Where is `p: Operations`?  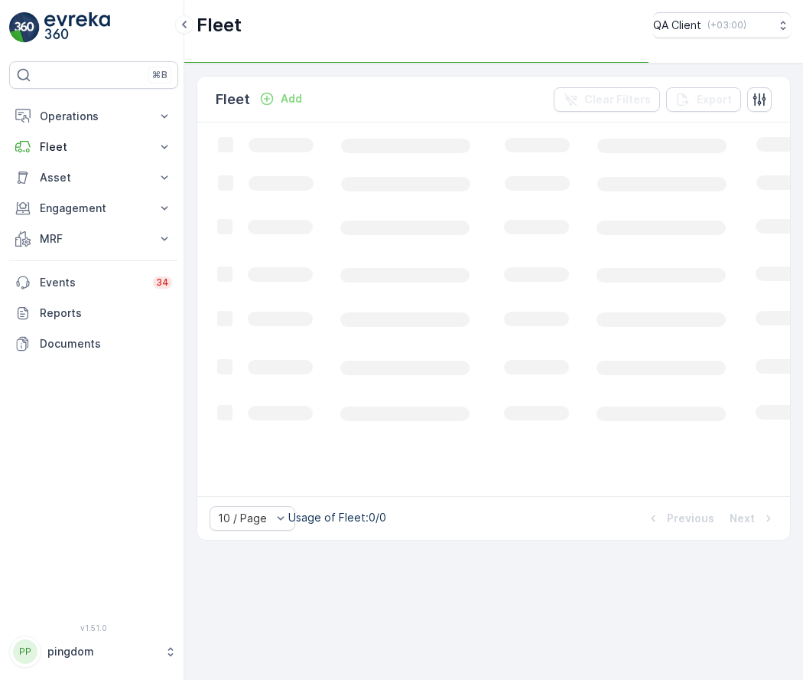
p: Operations is located at coordinates (93, 116).